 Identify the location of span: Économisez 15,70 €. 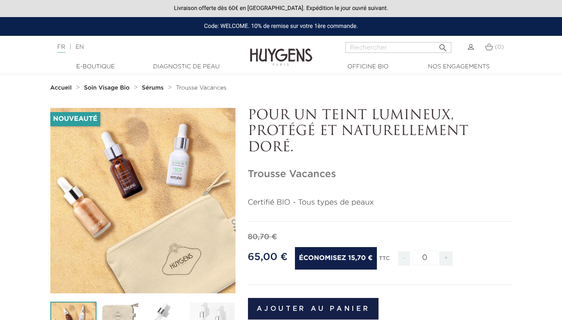
(336, 258).